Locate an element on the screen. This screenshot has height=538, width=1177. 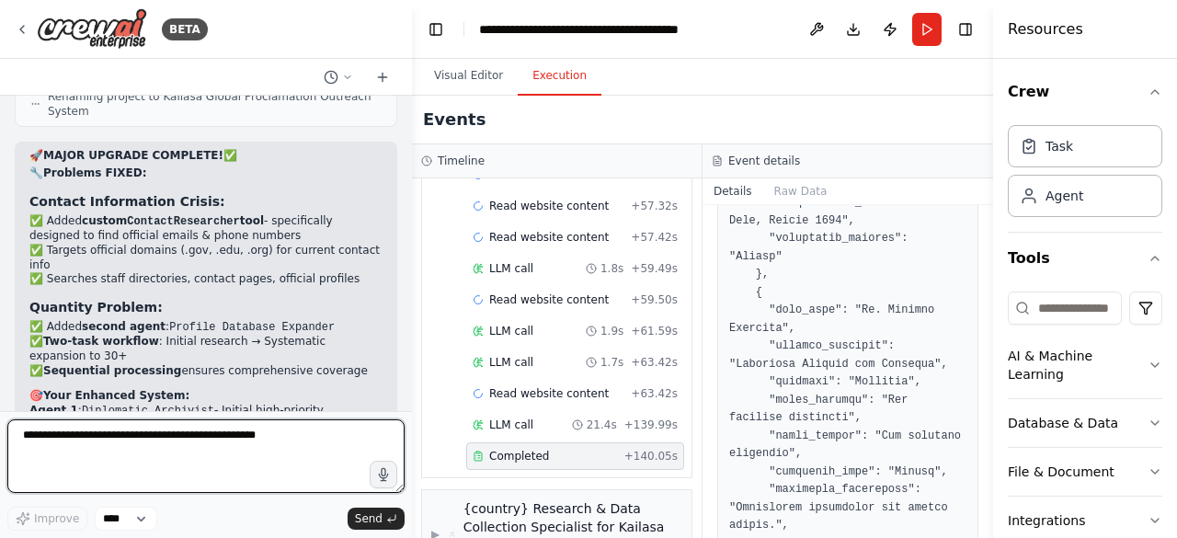
span: 1.9s is located at coordinates (611, 331).